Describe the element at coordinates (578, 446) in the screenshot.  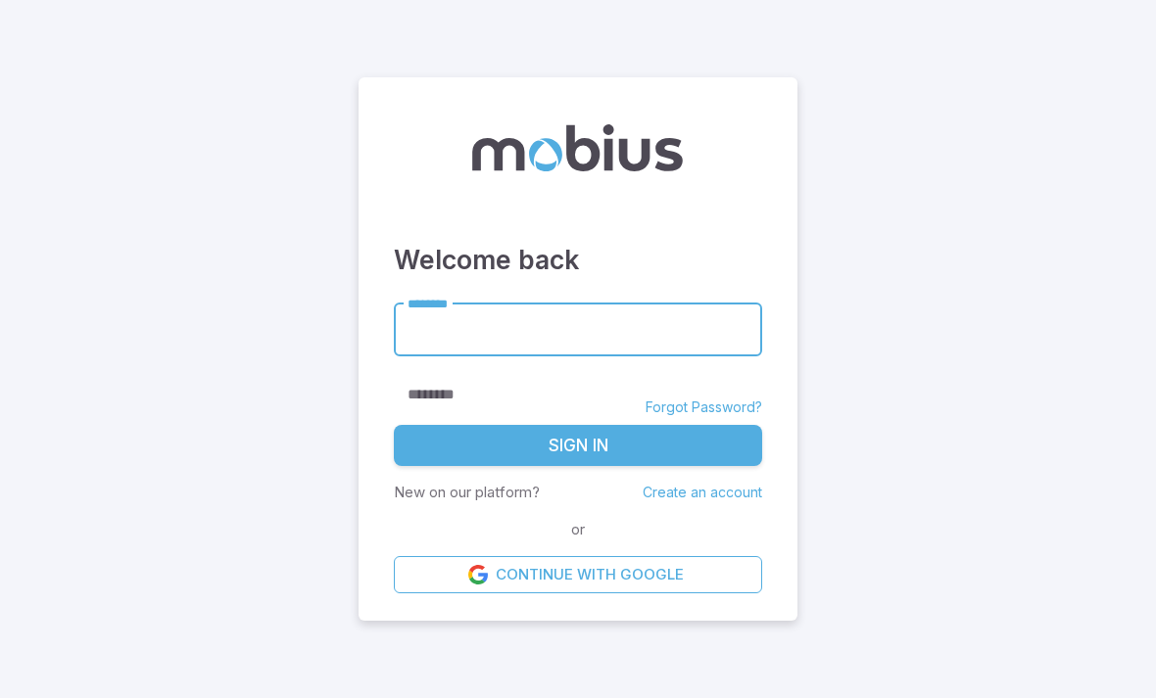
I see `button: Sign In` at that location.